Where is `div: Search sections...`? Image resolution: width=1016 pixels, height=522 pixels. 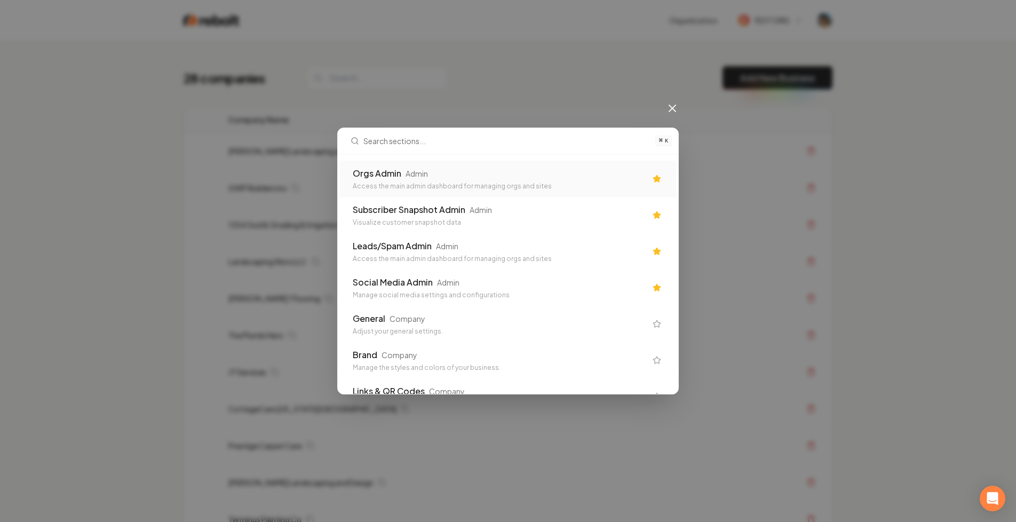
div: Search sections... is located at coordinates (508, 274).